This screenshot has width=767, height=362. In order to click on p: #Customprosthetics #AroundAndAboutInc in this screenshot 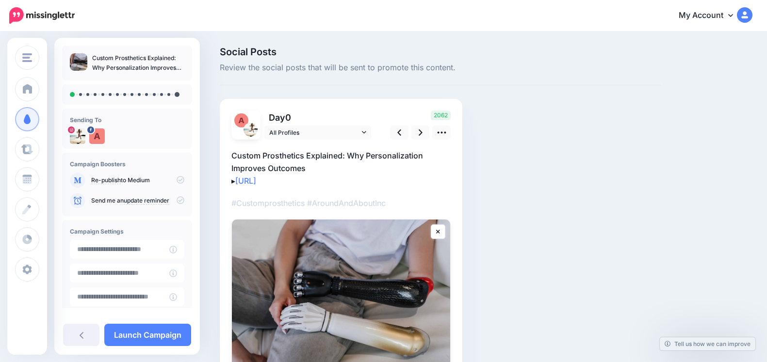, I will do `click(341, 203)`.